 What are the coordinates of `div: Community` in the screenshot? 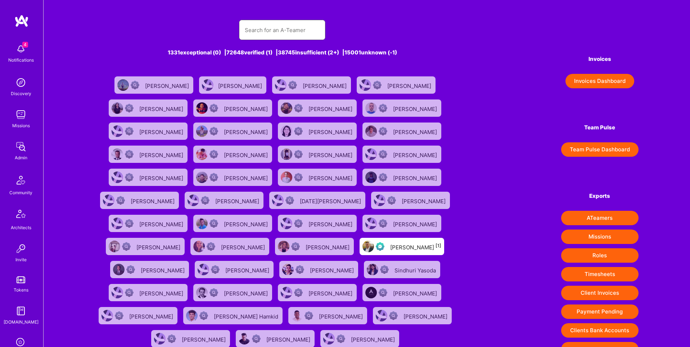 It's located at (21, 192).